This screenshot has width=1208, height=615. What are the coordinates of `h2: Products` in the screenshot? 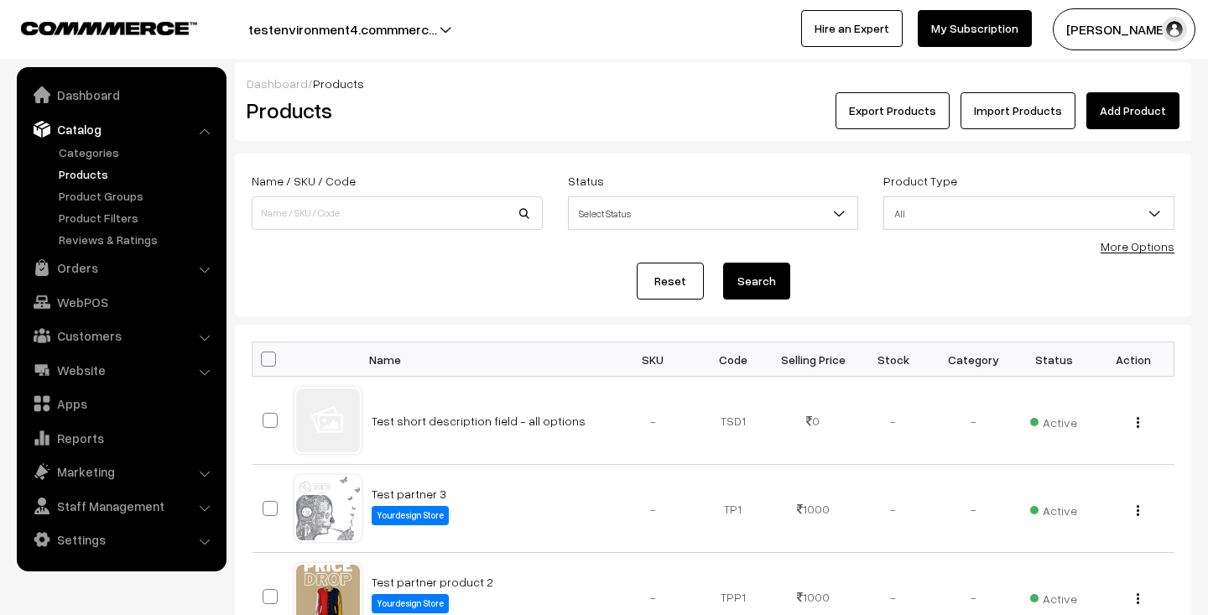 It's located at (393, 110).